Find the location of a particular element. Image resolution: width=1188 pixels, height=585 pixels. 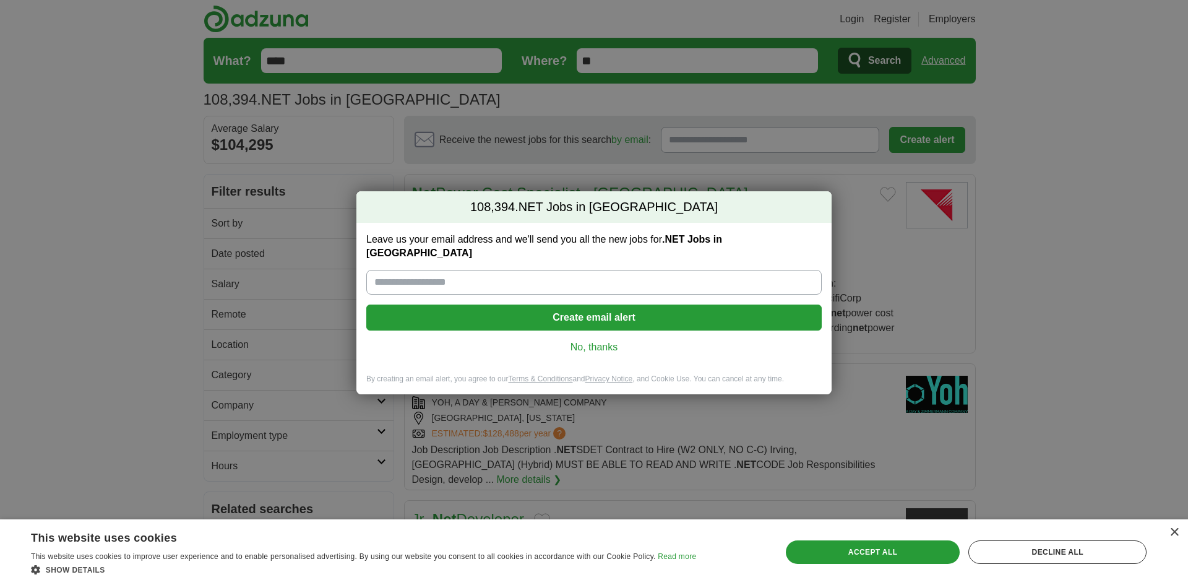

span: This website uses cookies to improve user experience and to enable personalised advertising. By u... is located at coordinates (344, 556).